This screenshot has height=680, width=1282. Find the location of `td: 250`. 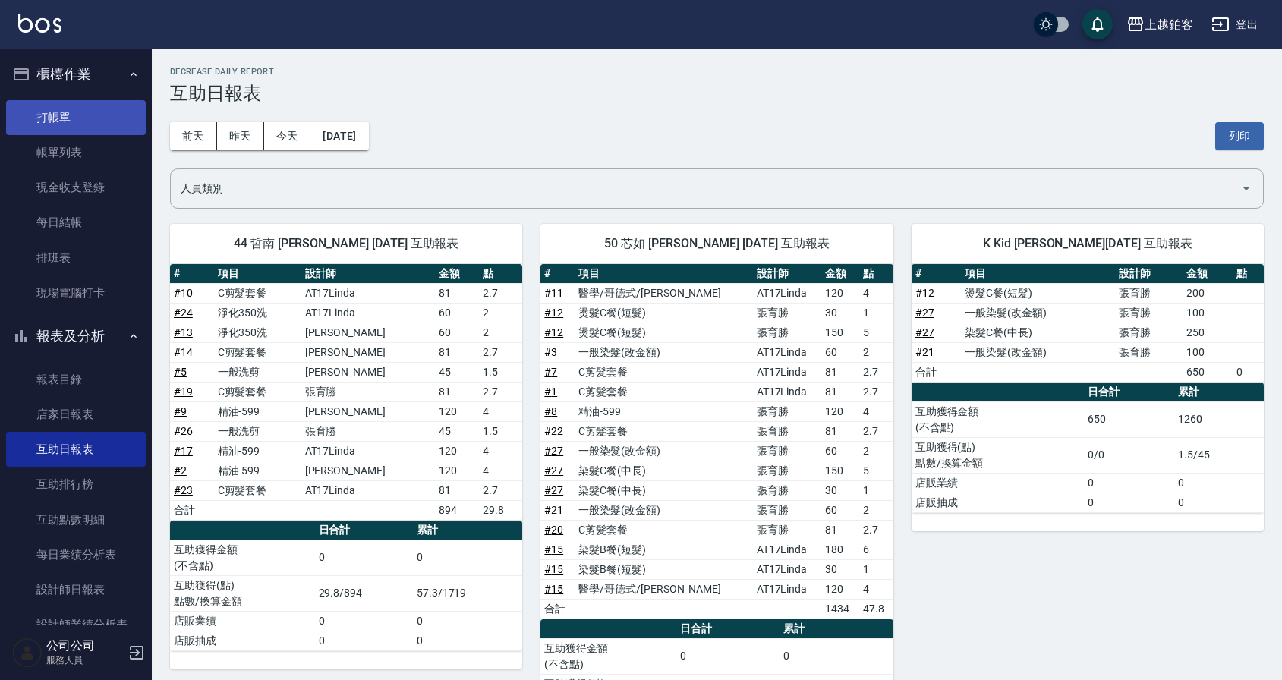

td: 250 is located at coordinates (1207, 332).